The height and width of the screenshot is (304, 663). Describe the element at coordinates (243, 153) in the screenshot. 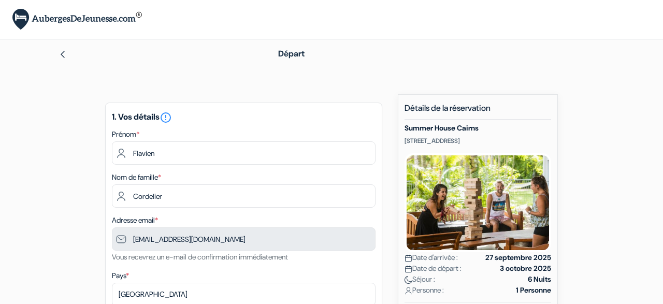

I see `input: Entrez votre prénom` at that location.